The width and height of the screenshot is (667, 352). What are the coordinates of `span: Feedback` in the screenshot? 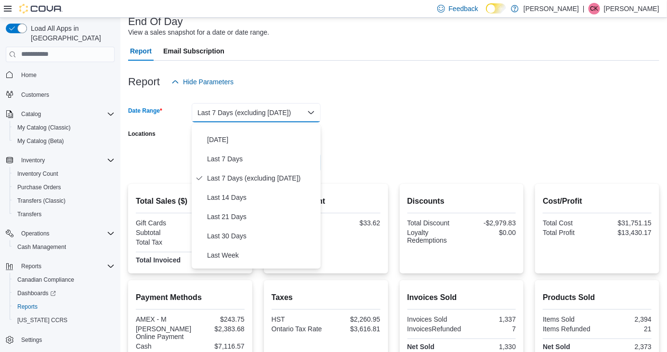 It's located at (463, 9).